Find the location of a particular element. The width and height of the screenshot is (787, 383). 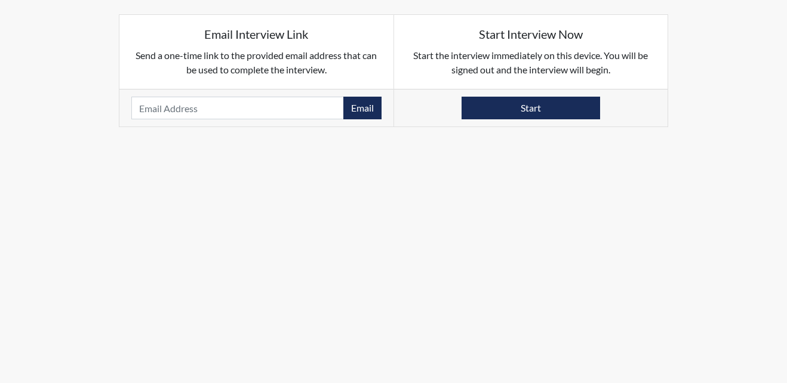

h5: Email Interview Link is located at coordinates (256, 34).